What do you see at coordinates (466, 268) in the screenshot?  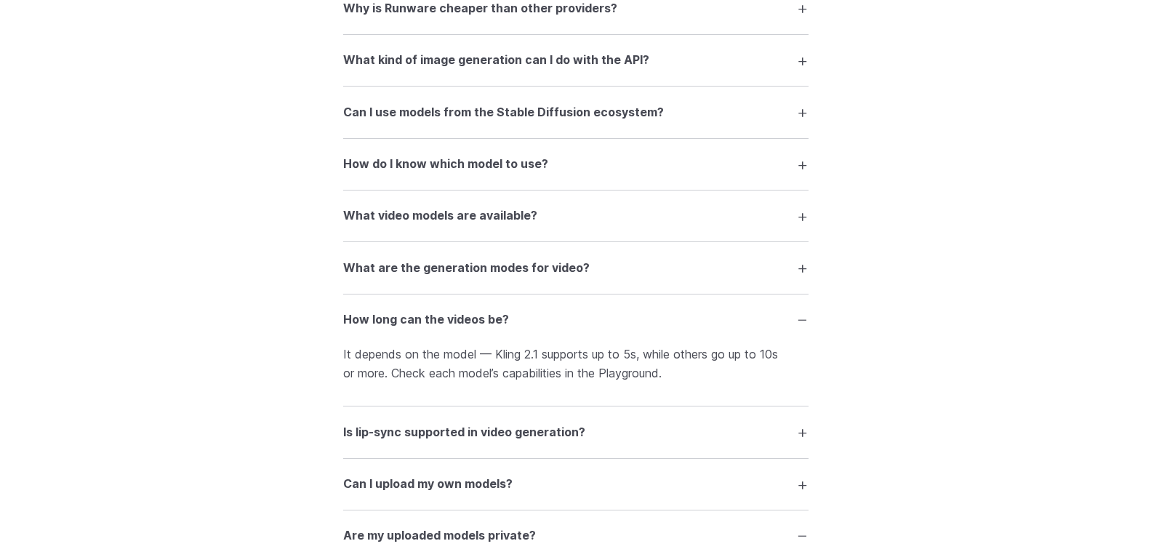 I see `h3: What are the generation modes for video?` at bounding box center [466, 268].